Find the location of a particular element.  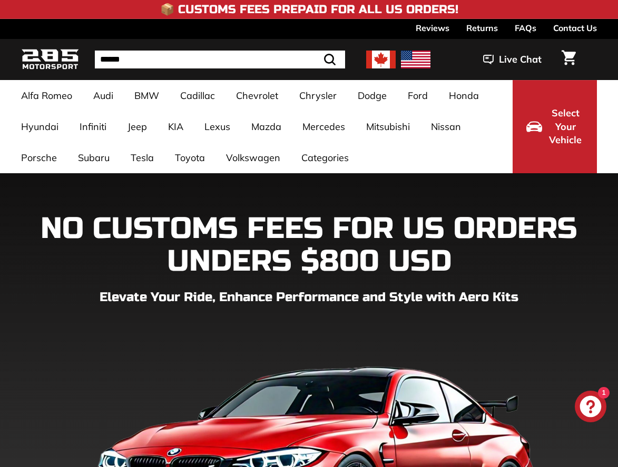

a: Chrysler is located at coordinates (318, 95).